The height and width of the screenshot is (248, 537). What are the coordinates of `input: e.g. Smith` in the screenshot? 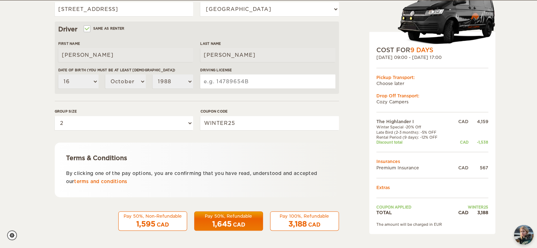 It's located at (268, 55).